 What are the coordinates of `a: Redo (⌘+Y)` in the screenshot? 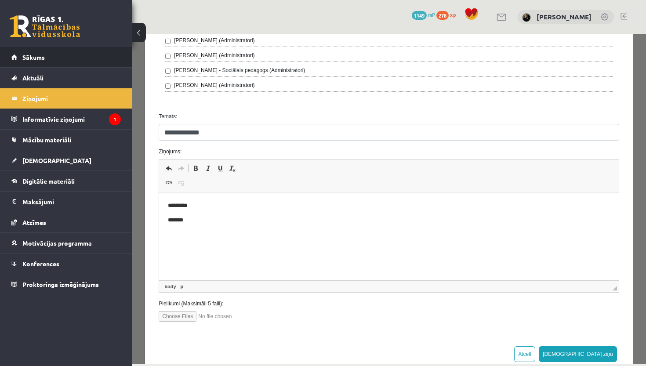 It's located at (49, 135).